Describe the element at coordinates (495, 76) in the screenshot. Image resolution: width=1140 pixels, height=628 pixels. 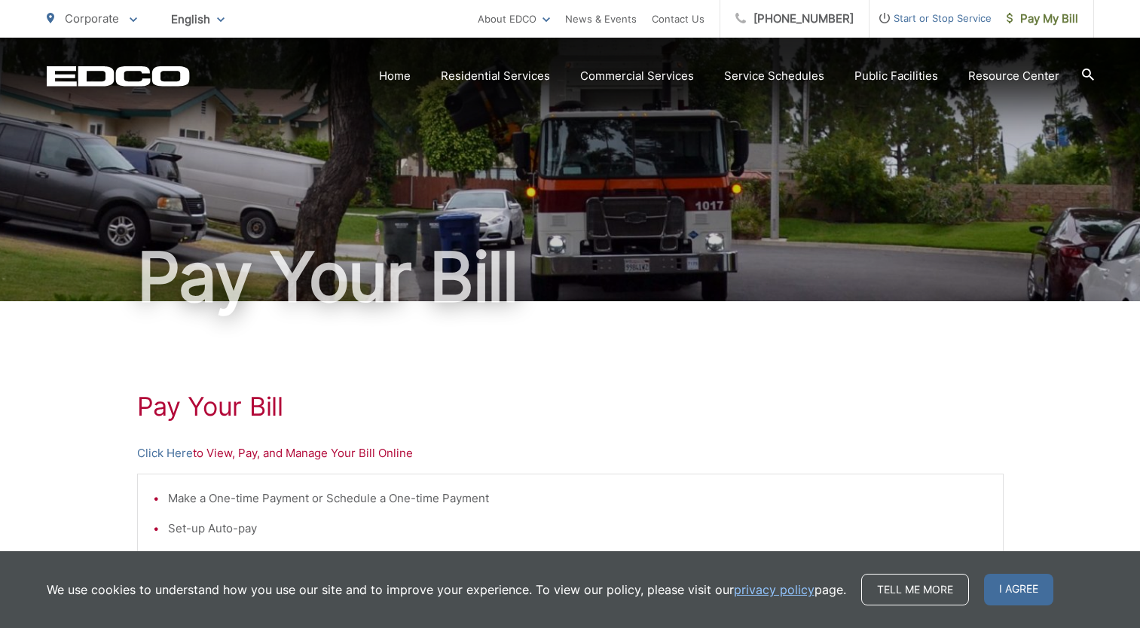
I see `a: Residential Services` at that location.